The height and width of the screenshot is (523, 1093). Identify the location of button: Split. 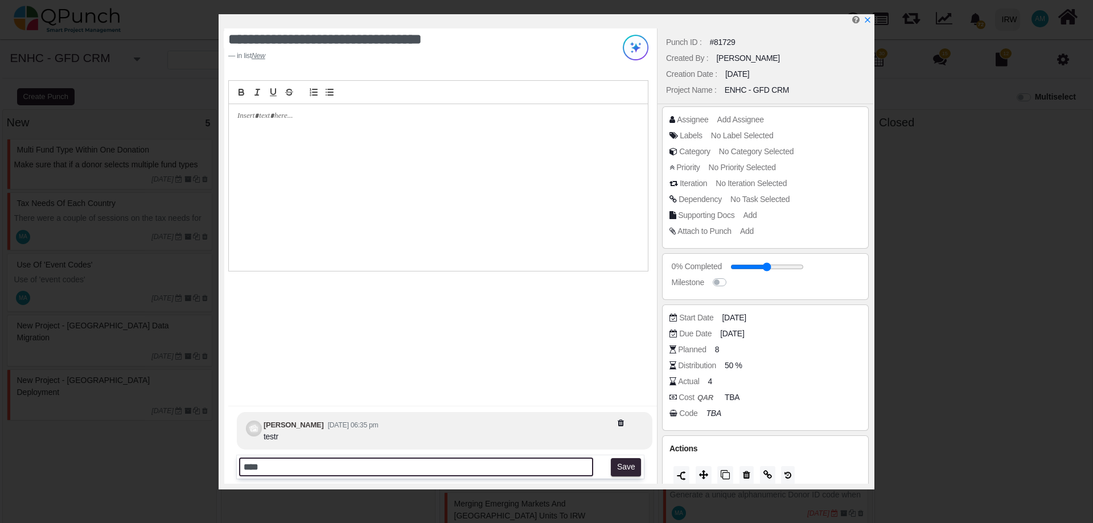
(682, 476).